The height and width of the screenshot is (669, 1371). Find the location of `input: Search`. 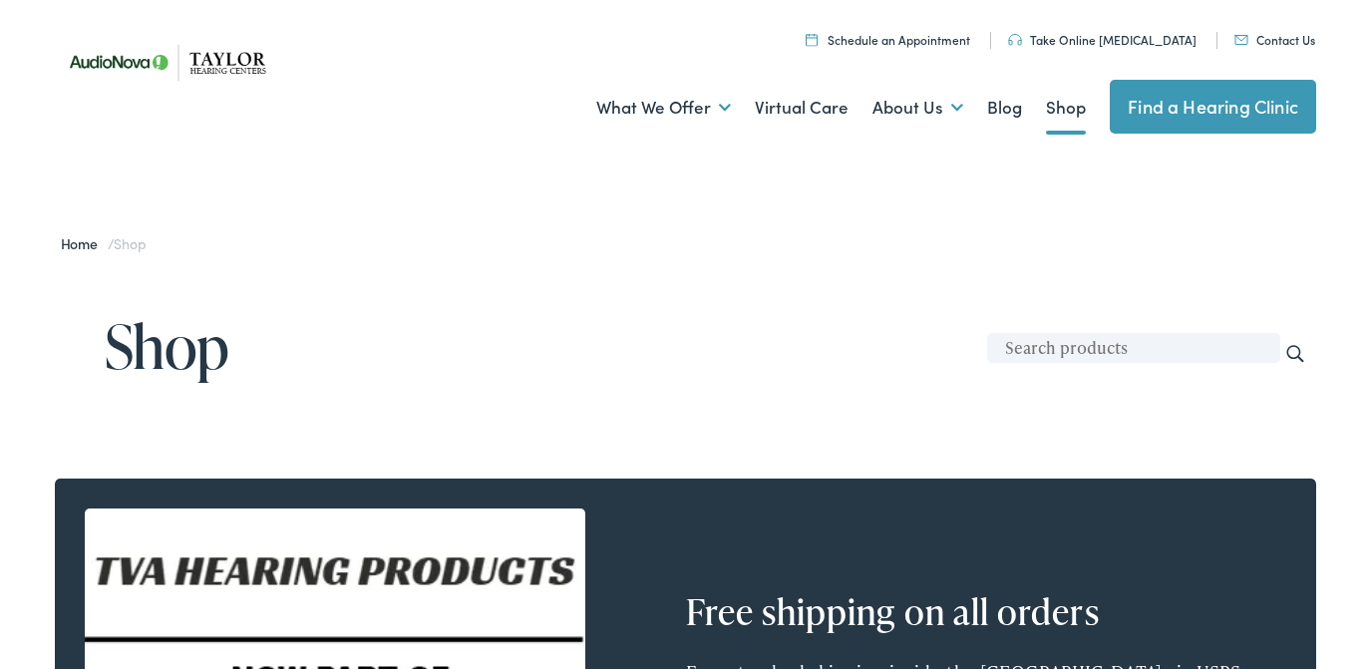

input: Search is located at coordinates (1295, 354).